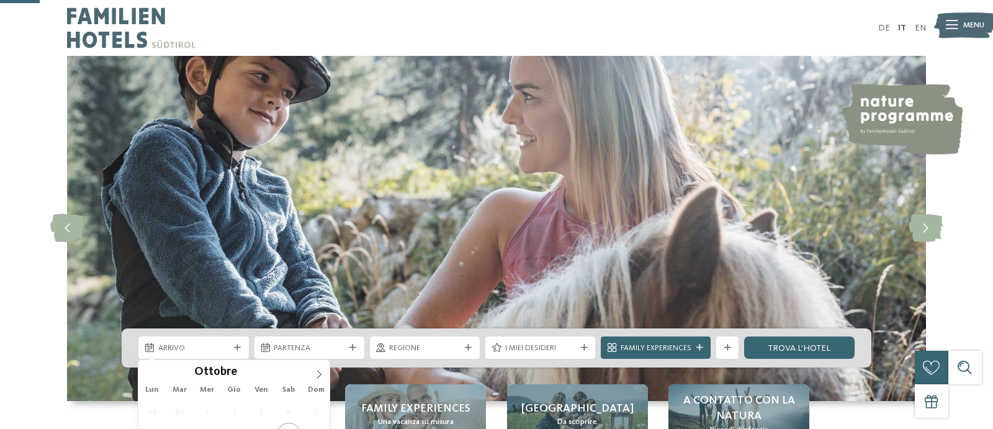 The height and width of the screenshot is (429, 993). Describe the element at coordinates (179, 410) in the screenshot. I see `span: Settembre 30, 2025` at that location.